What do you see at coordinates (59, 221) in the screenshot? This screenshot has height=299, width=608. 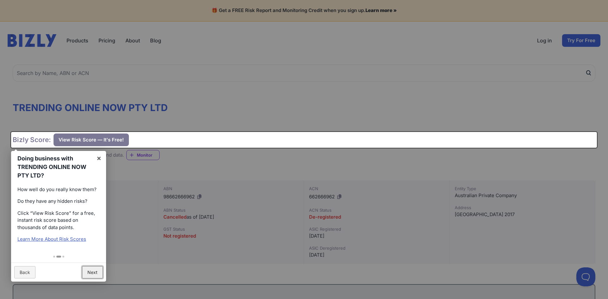 I see `p: Click “View Risk Score” for a free, instant risk score based on thousands of data points.` at bounding box center [59, 221].